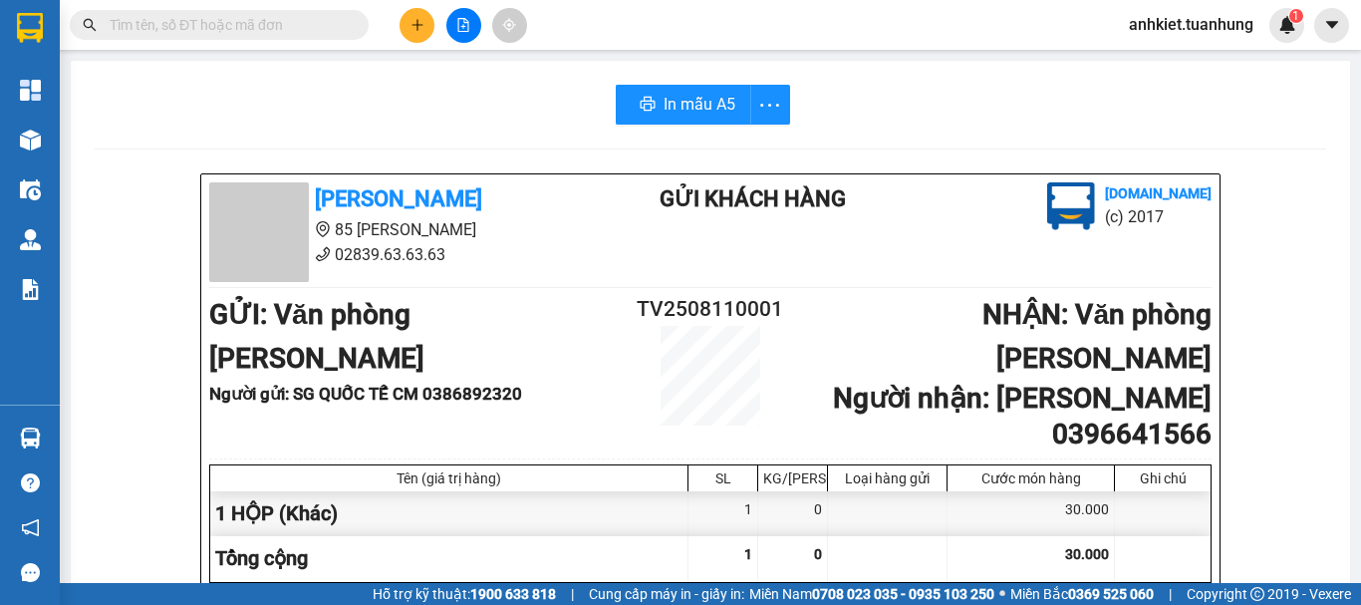 This screenshot has width=1361, height=605. Describe the element at coordinates (770, 105) in the screenshot. I see `span: more` at that location.